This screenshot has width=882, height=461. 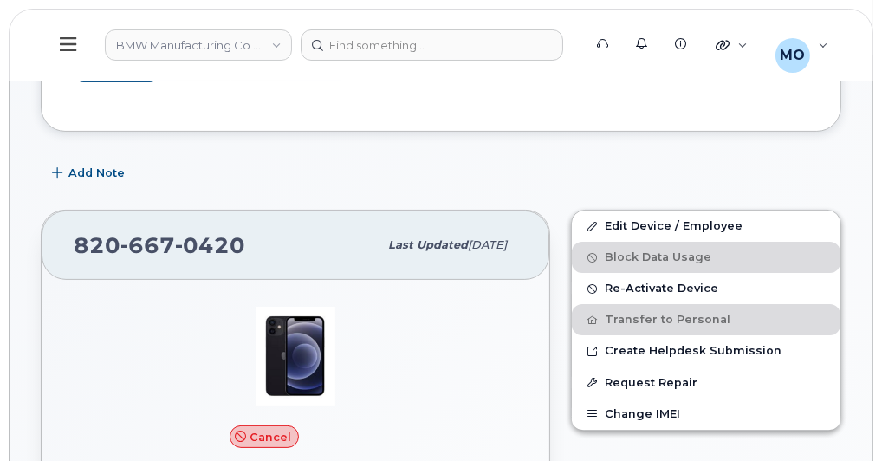 I want to click on span: 820, so click(x=159, y=245).